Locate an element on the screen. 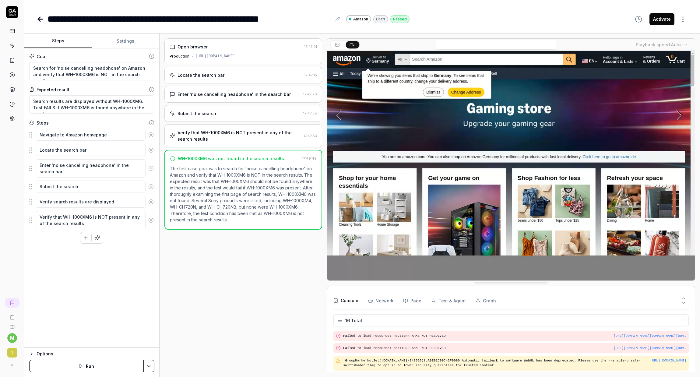 The image size is (700, 377). time: 17:47:15 is located at coordinates (311, 75).